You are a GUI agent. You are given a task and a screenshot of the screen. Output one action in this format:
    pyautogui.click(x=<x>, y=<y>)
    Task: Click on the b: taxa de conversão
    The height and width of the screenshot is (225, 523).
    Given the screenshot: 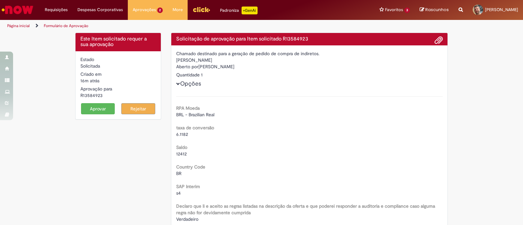 What is the action you would take?
    pyautogui.click(x=195, y=128)
    